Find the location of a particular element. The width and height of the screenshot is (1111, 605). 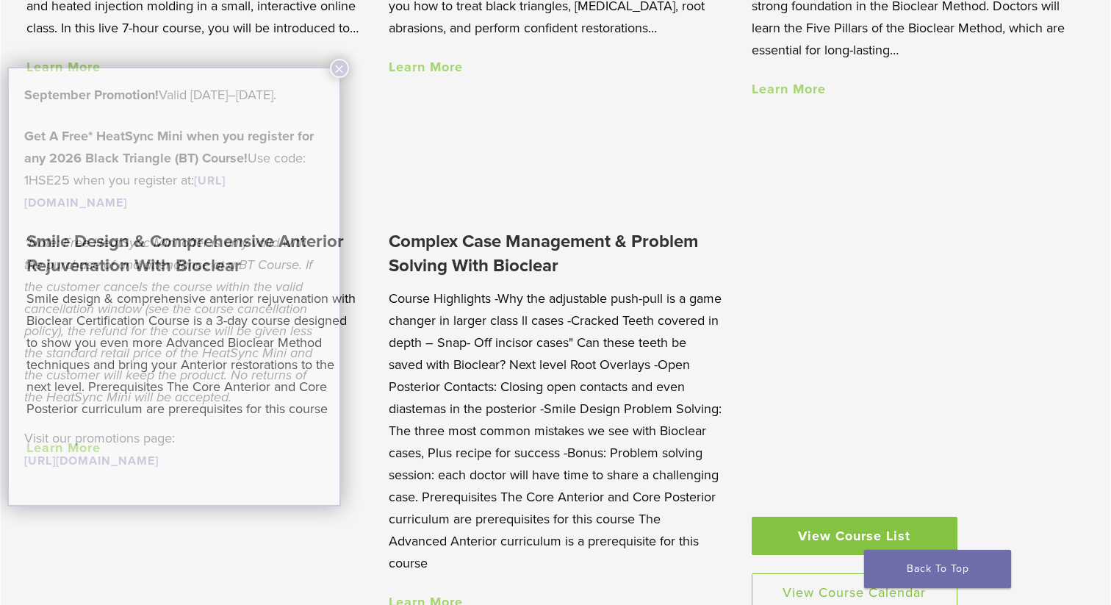

p: Visit our promotions page: is located at coordinates (174, 449).